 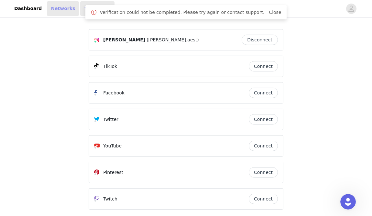 What do you see at coordinates (111, 119) in the screenshot?
I see `p: Twitter` at bounding box center [111, 119].